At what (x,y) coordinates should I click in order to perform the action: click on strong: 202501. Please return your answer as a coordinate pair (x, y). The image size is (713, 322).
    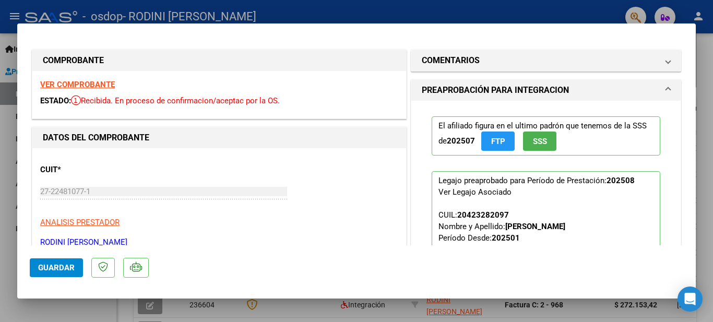
    Looking at the image, I should click on (506, 238).